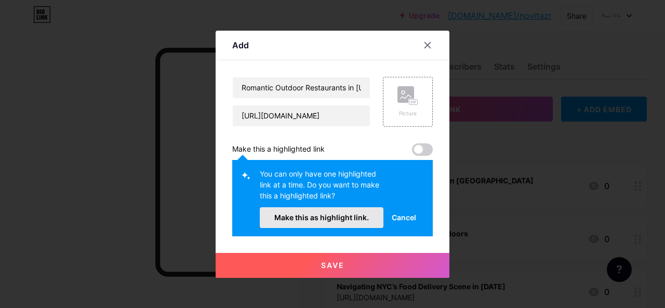 This screenshot has width=665, height=308. What do you see at coordinates (332, 265) in the screenshot?
I see `button: Save` at bounding box center [332, 265].